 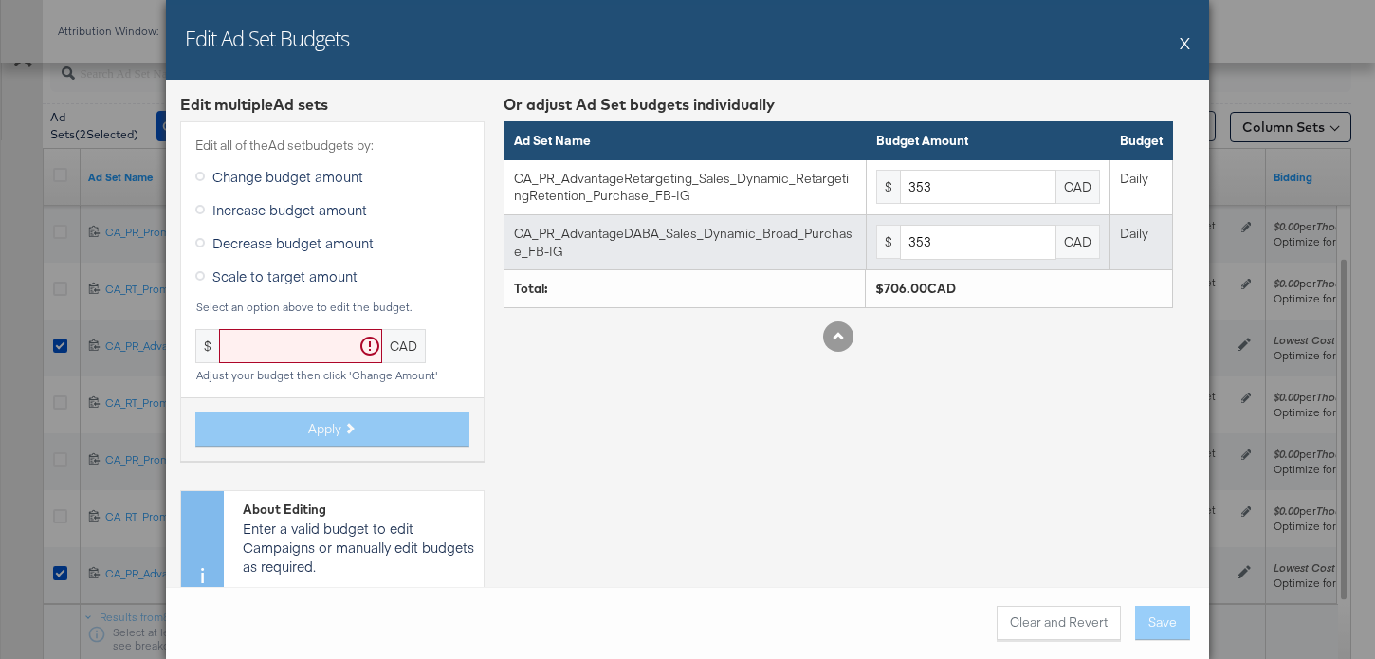 I want to click on div: $706.00CAD, so click(x=1018, y=288).